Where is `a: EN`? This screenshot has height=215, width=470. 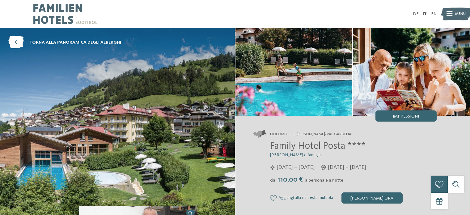 a: EN is located at coordinates (434, 14).